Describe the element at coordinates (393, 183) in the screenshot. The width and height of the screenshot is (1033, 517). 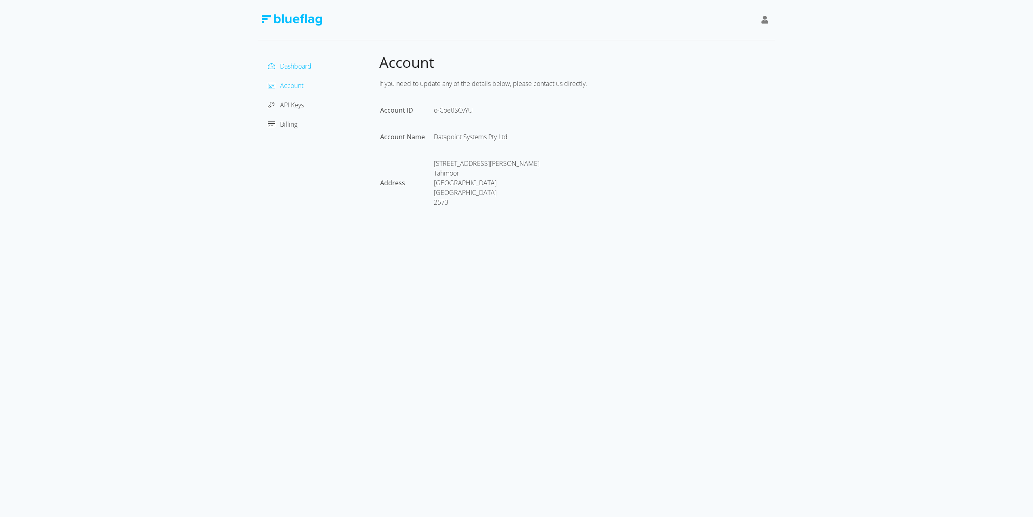
I see `span: Address` at that location.